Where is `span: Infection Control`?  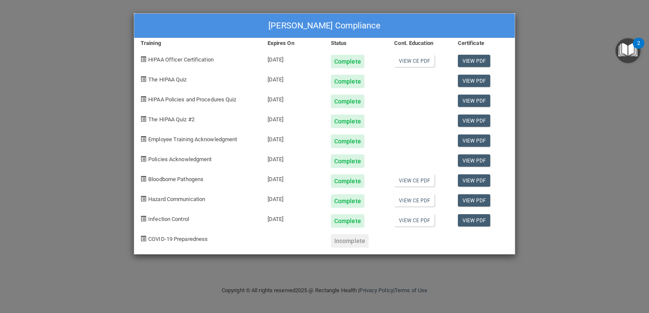 span: Infection Control is located at coordinates (169, 219).